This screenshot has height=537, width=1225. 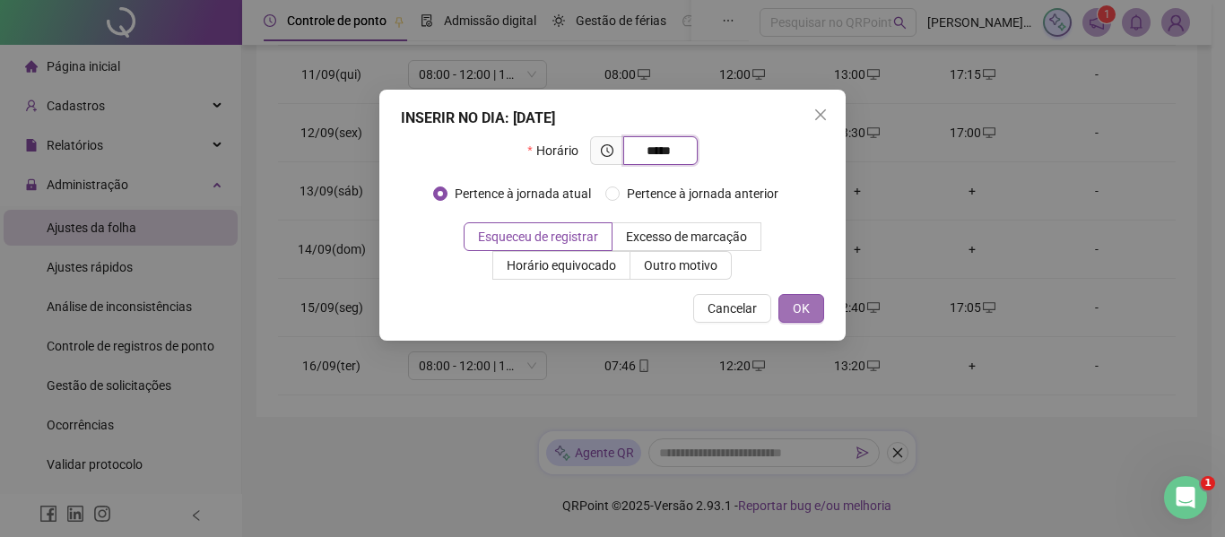 I want to click on button: Close, so click(x=820, y=115).